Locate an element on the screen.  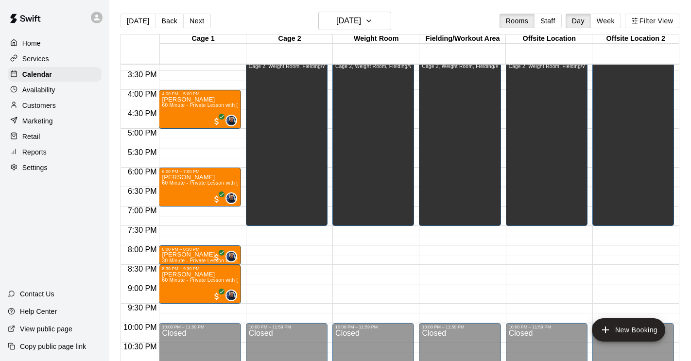
div: Availability is located at coordinates (54, 90).